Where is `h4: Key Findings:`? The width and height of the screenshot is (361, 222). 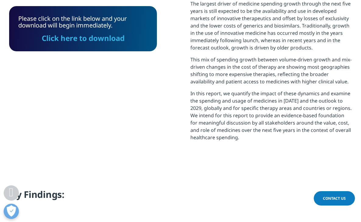
h4: Key Findings: is located at coordinates (181, 196).